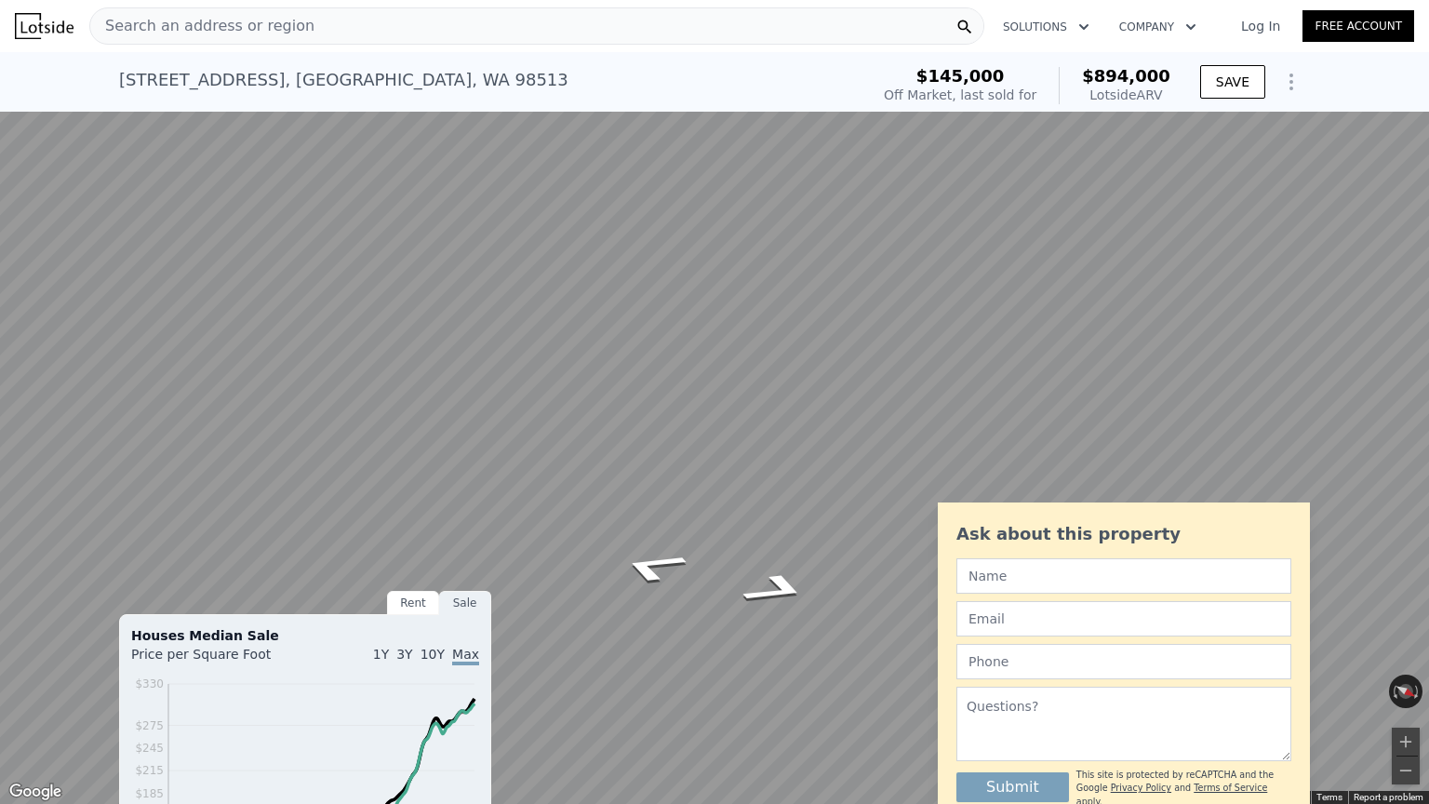 This screenshot has width=1429, height=804. Describe the element at coordinates (404, 654) in the screenshot. I see `span: 3Y` at that location.